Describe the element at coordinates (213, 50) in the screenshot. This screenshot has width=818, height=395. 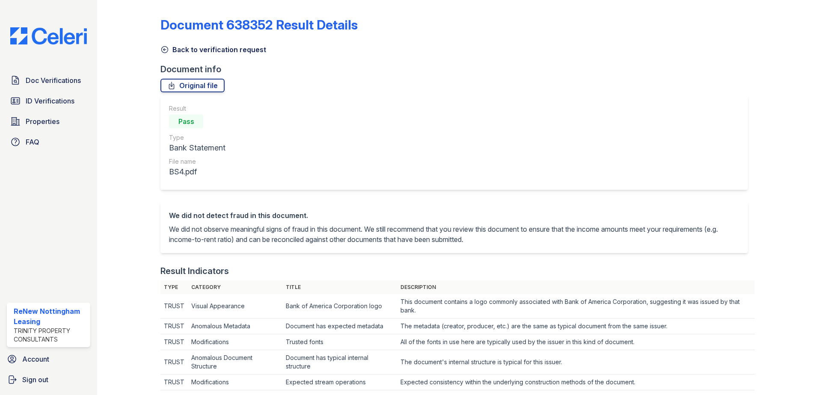
I see `a: Back to verification request` at that location.